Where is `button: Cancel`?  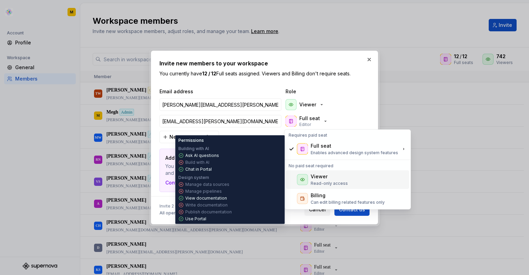
button: Cancel is located at coordinates (317, 210).